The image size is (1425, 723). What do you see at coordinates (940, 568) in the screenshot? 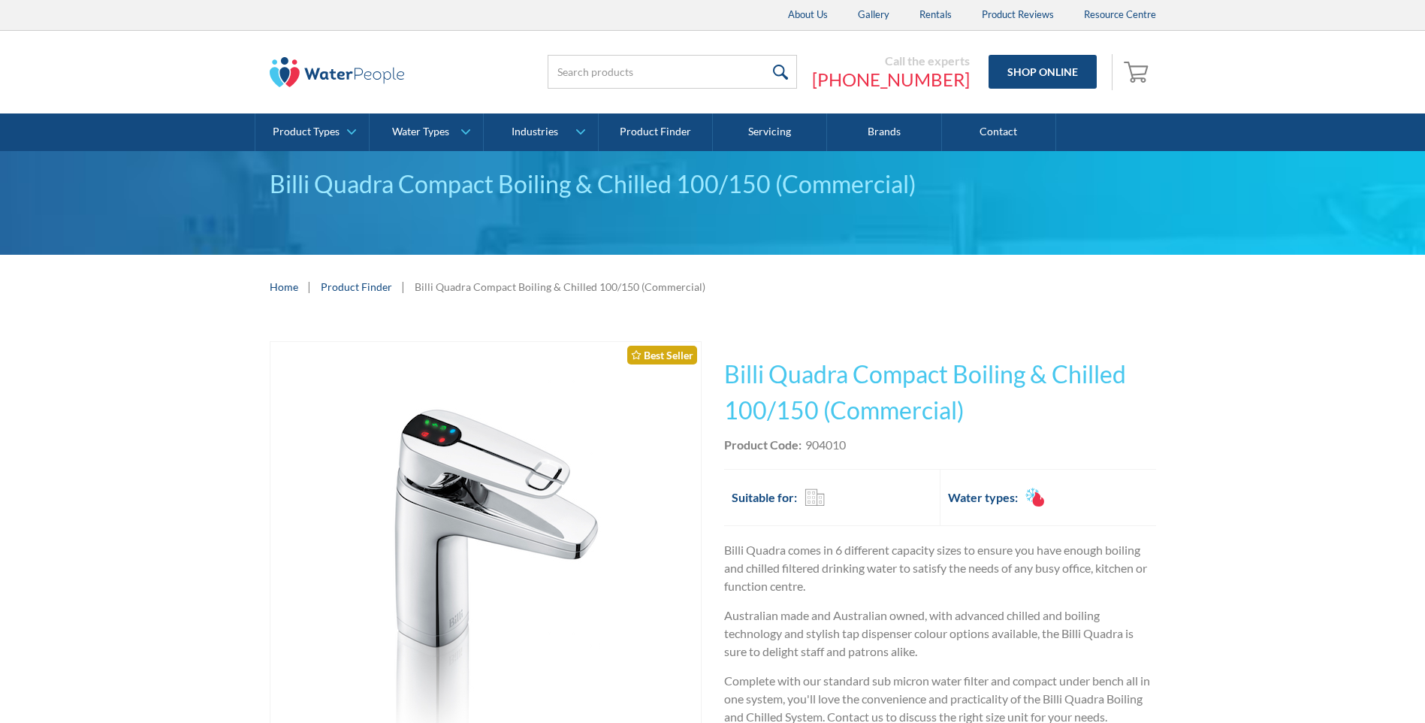
I see `p: Billi Quadra comes in 6 different capacity sizes to ensure you have enough boiling and chilled fi...` at bounding box center [940, 568].